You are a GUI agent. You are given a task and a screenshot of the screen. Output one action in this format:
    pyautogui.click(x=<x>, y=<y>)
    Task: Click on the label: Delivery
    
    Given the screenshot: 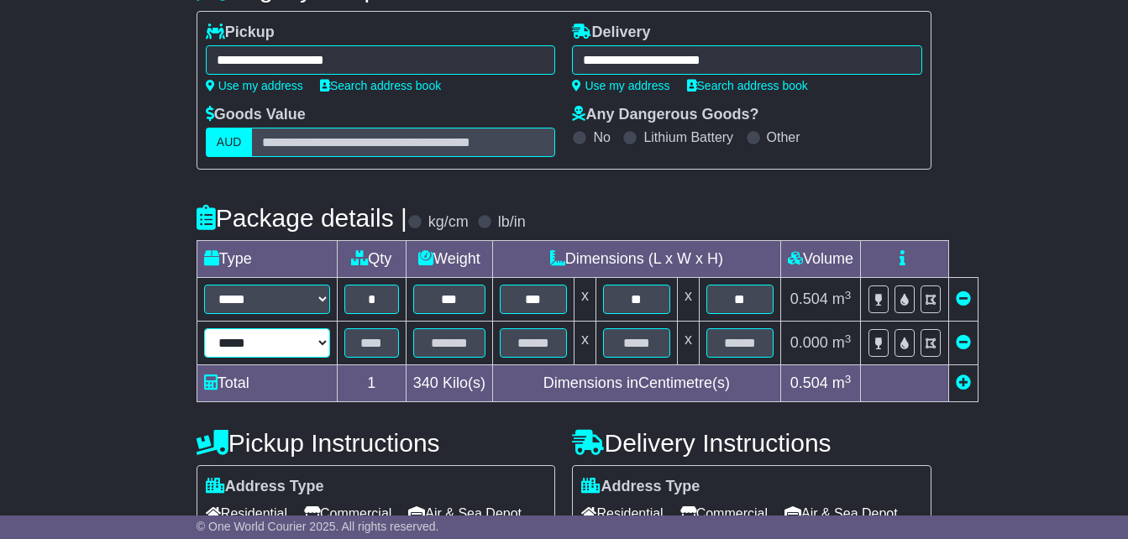 What is the action you would take?
    pyautogui.click(x=611, y=33)
    